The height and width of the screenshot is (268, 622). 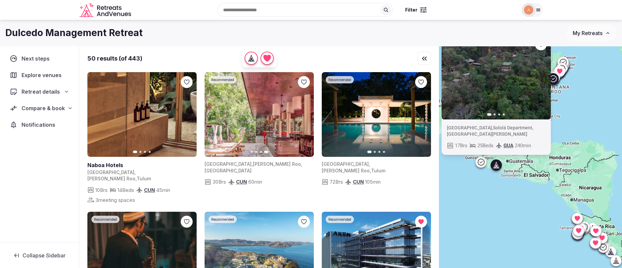 I want to click on span: My Retreats, so click(x=587, y=33).